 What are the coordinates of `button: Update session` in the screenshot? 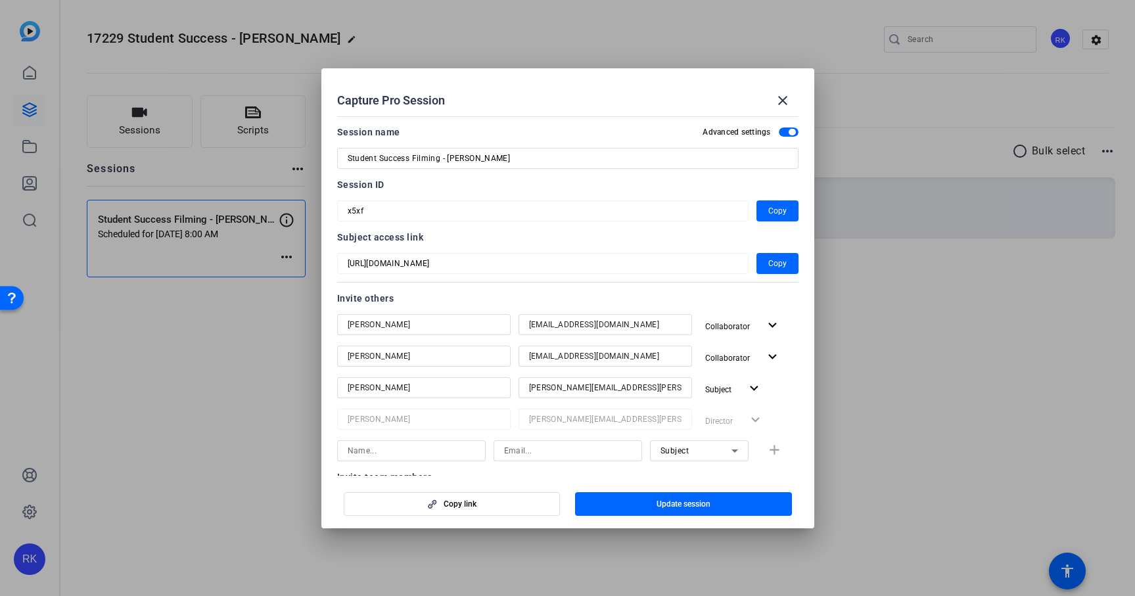 It's located at (684, 504).